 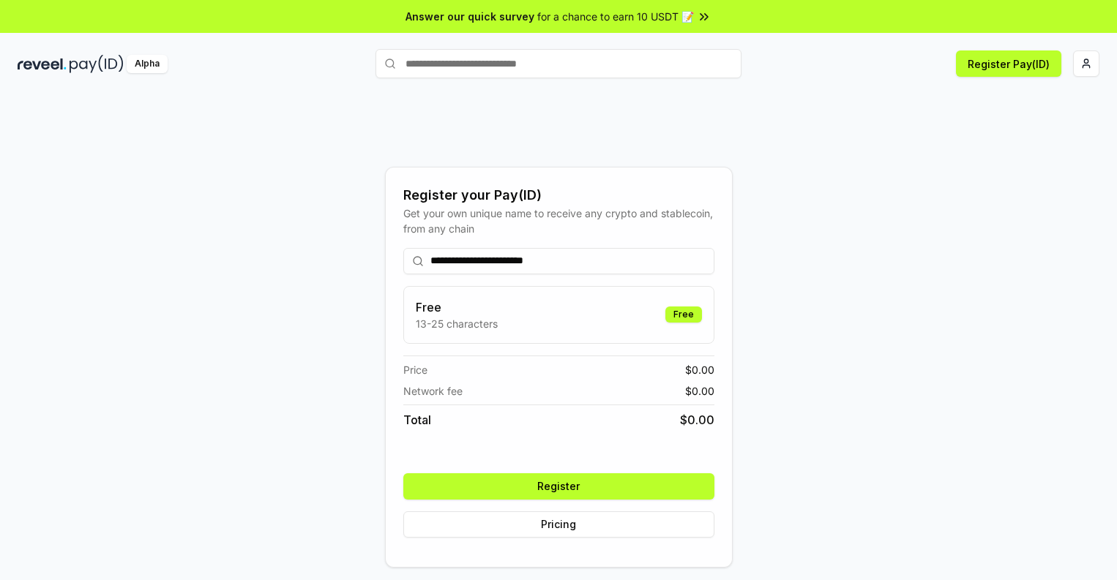 I want to click on div: Free, so click(x=684, y=315).